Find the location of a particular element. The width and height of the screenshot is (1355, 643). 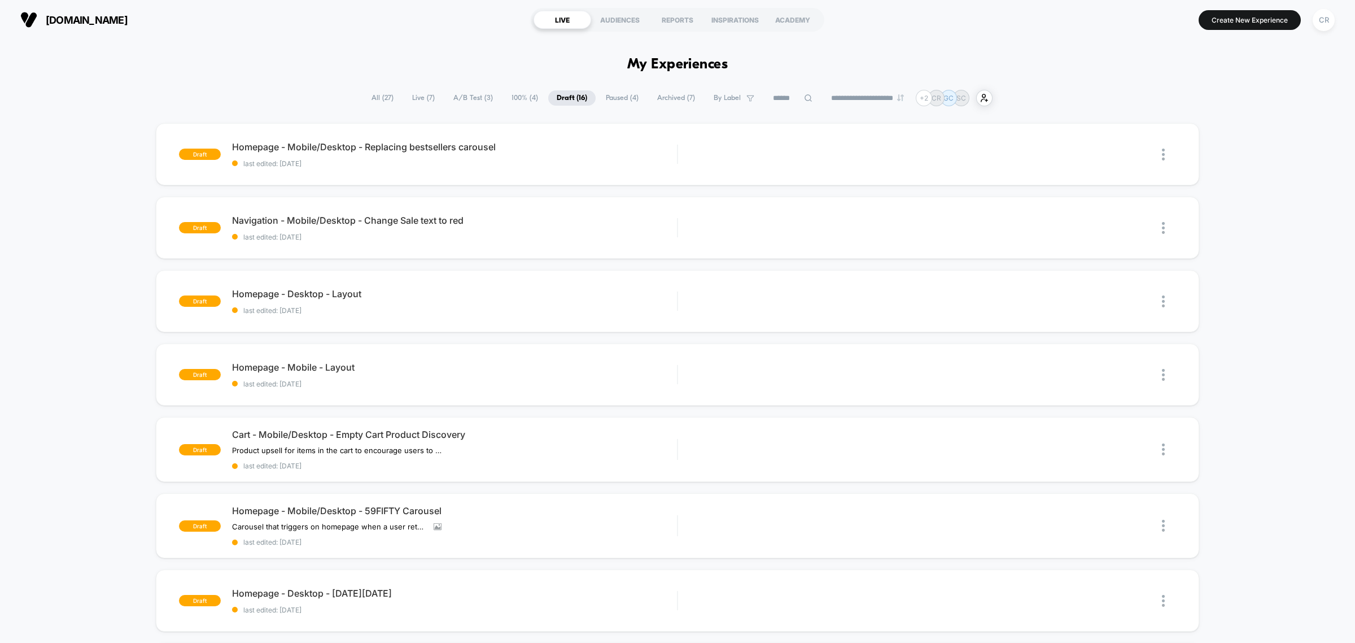

div: INSPIRATIONS is located at coordinates (735, 20).